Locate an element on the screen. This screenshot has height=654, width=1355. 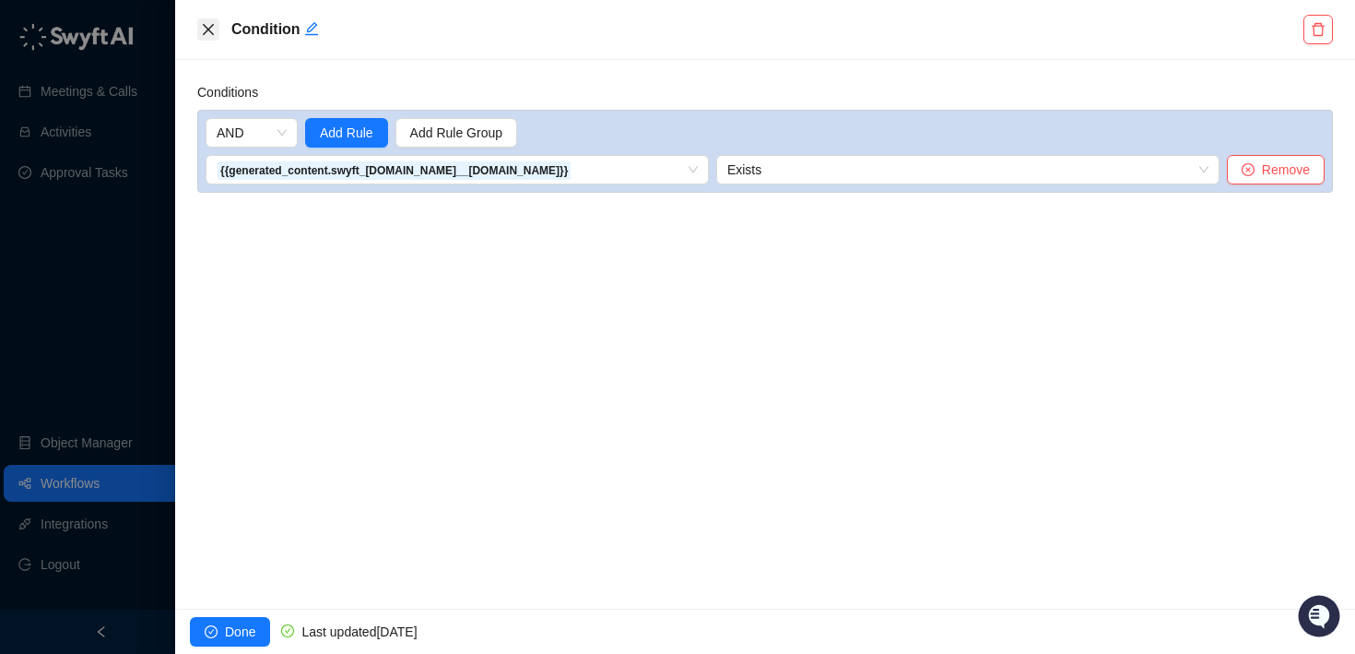
div: Query builder is located at coordinates (765, 151).